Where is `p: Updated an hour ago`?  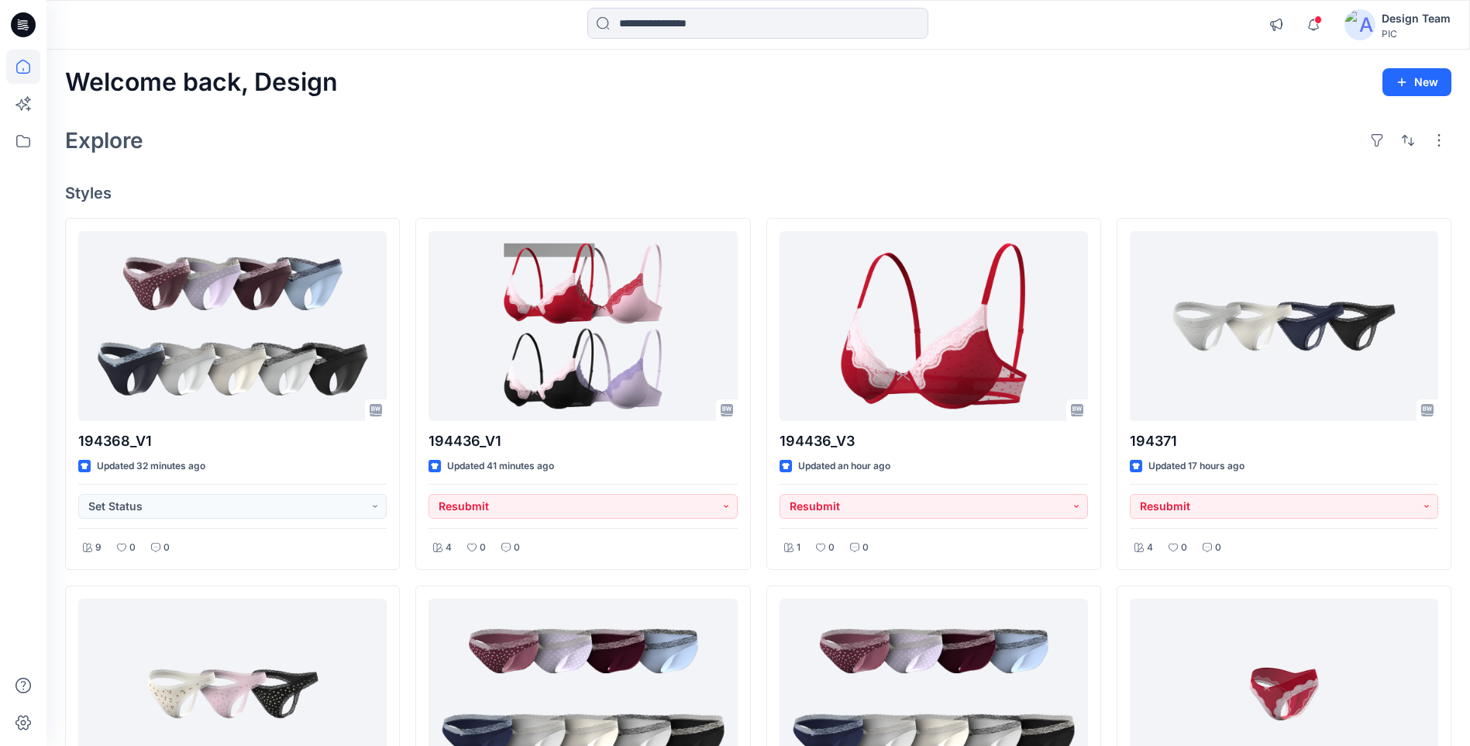 p: Updated an hour ago is located at coordinates (844, 466).